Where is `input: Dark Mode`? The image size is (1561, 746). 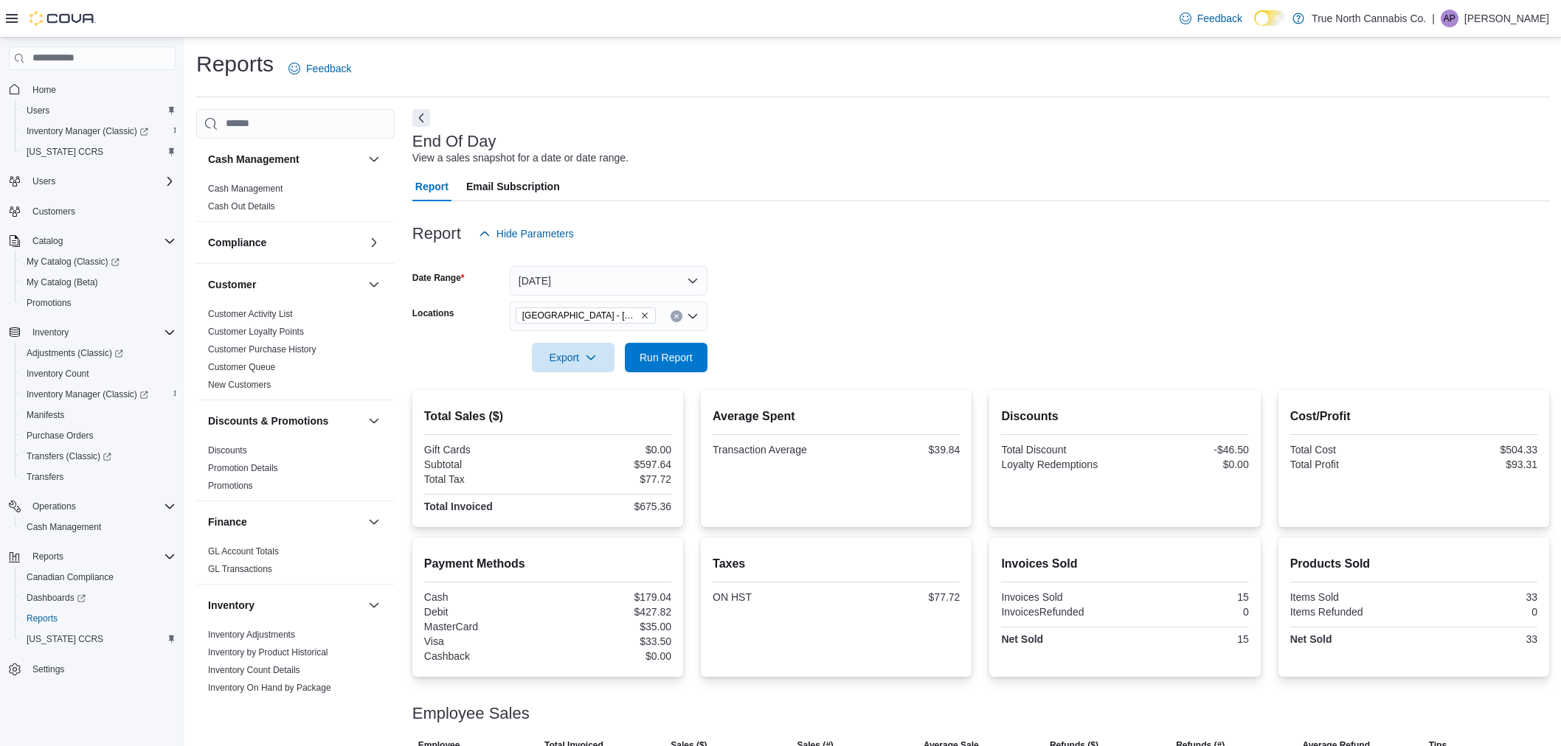 input: Dark Mode is located at coordinates (1269, 18).